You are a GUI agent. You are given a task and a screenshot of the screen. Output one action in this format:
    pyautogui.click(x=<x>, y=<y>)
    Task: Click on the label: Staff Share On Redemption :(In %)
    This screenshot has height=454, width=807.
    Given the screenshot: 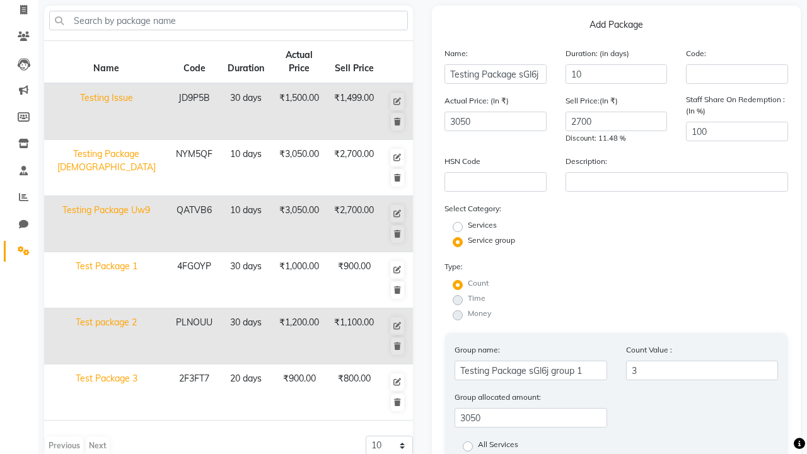 What is the action you would take?
    pyautogui.click(x=737, y=105)
    